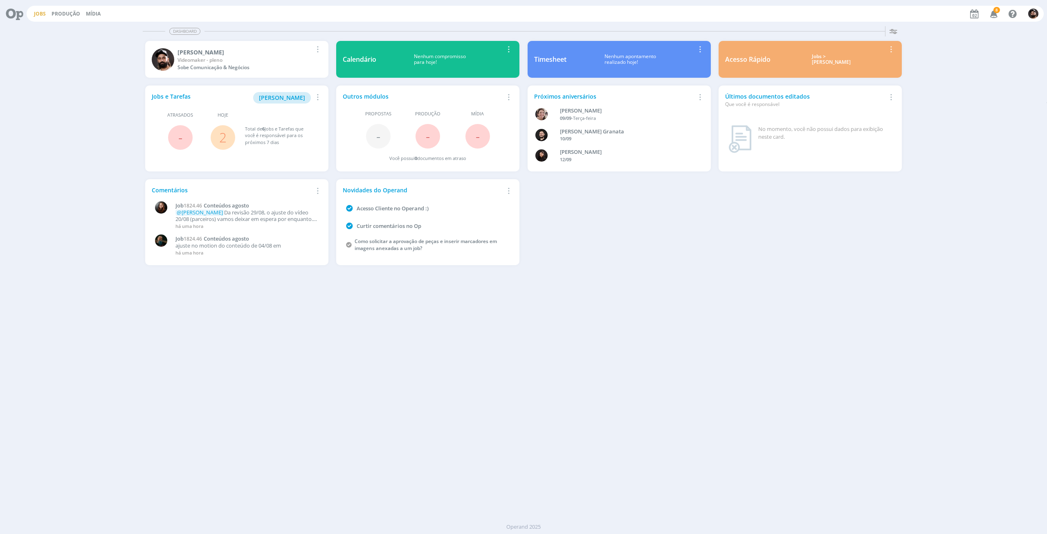 This screenshot has height=534, width=1047. What do you see at coordinates (566, 118) in the screenshot?
I see `span: 09/09` at bounding box center [566, 118].